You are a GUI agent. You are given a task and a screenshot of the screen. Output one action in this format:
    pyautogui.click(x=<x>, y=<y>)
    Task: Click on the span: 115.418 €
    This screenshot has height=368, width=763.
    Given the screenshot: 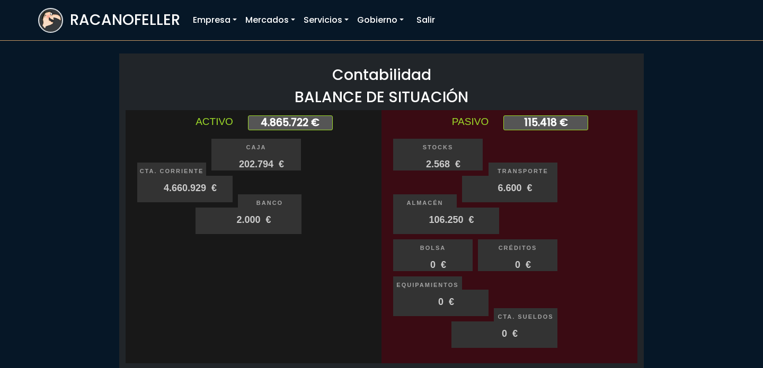 What is the action you would take?
    pyautogui.click(x=546, y=123)
    